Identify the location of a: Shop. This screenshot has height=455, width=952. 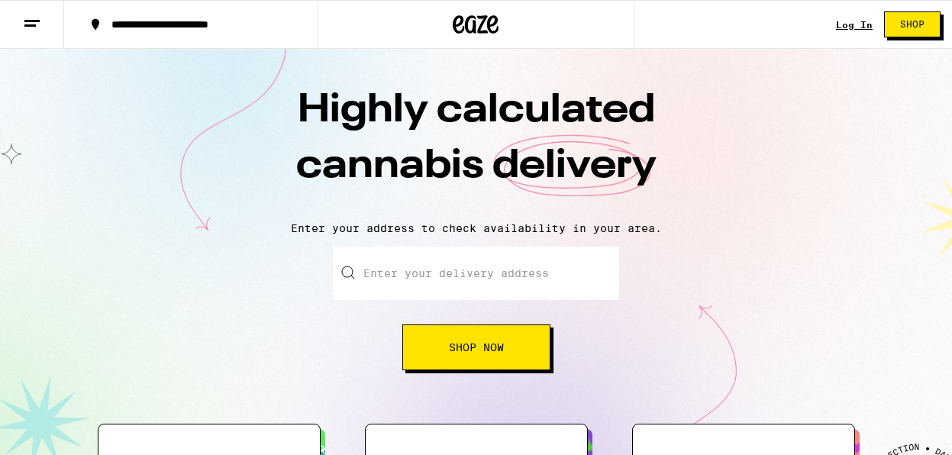
(913, 24).